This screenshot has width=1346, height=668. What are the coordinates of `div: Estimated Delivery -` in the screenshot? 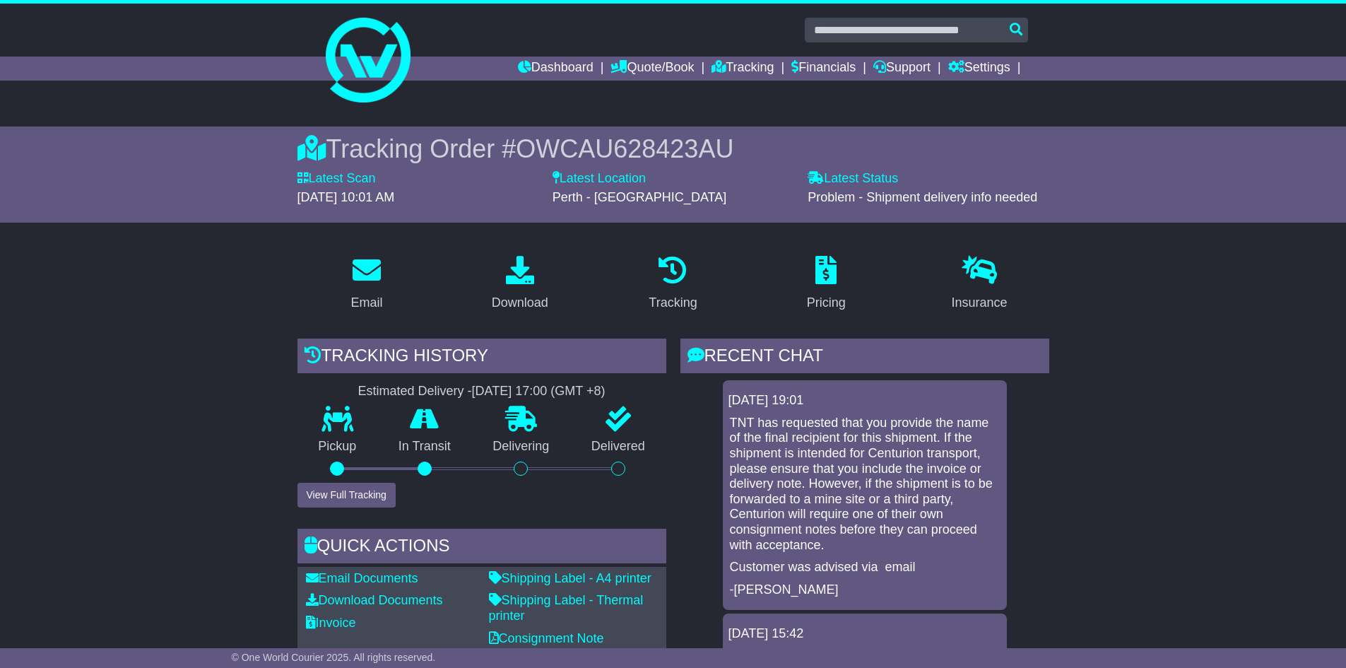 It's located at (482, 392).